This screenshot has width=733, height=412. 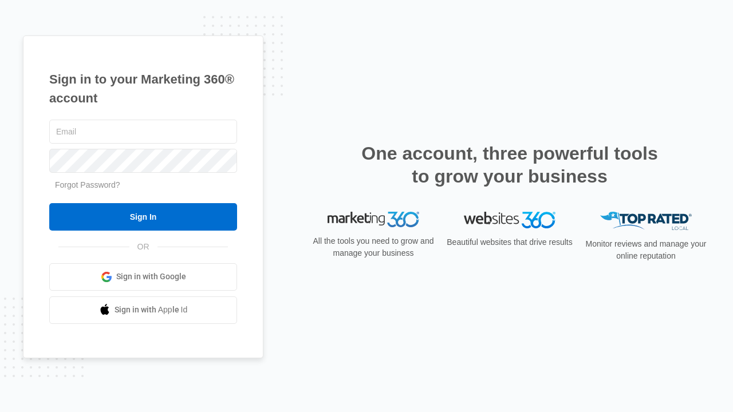 What do you see at coordinates (373, 247) in the screenshot?
I see `p: All the tools you need to grow and manage your business` at bounding box center [373, 247].